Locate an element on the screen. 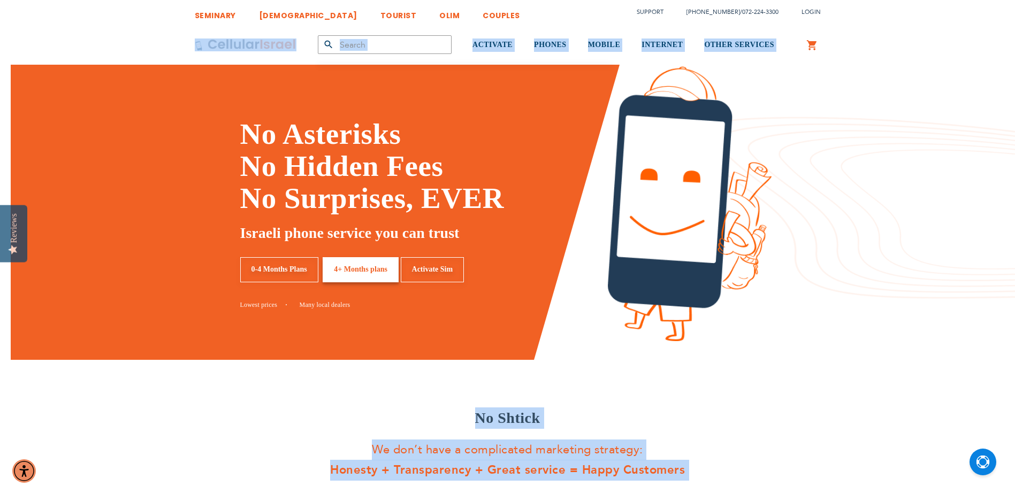 Image resolution: width=1015 pixels, height=494 pixels. a: TOURIST is located at coordinates (399, 12).